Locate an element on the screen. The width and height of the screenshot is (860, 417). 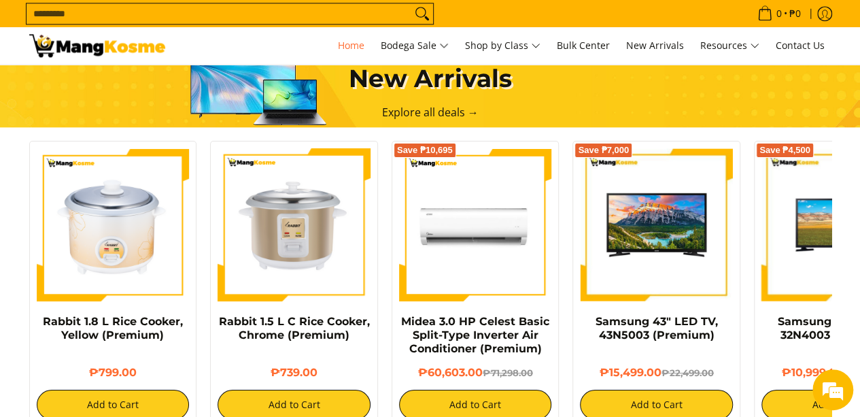
span: Save ₱7,000 is located at coordinates (603, 150).